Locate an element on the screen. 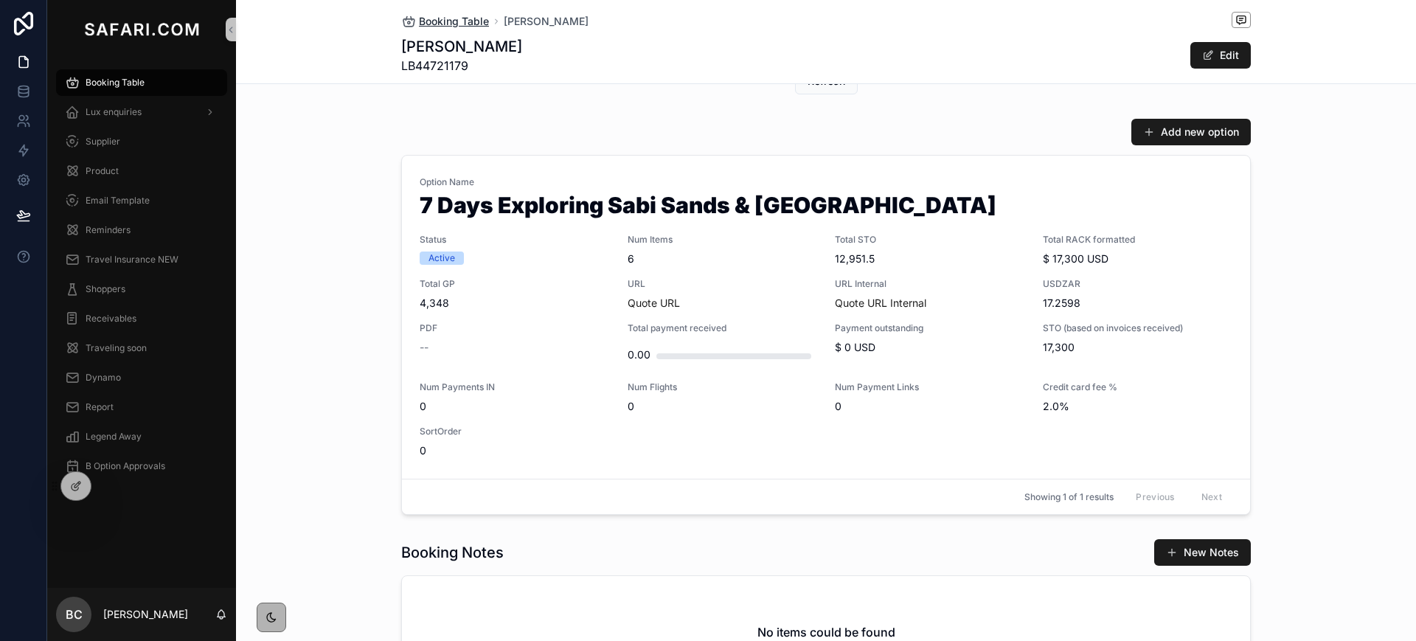 The height and width of the screenshot is (641, 1416). a: Product is located at coordinates (142, 171).